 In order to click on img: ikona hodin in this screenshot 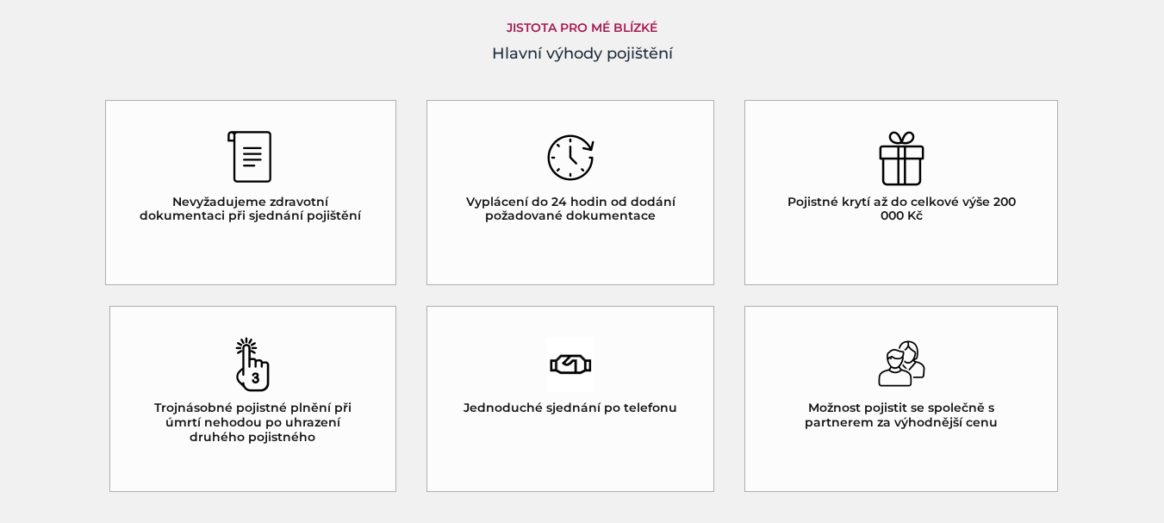, I will do `click(570, 159)`.